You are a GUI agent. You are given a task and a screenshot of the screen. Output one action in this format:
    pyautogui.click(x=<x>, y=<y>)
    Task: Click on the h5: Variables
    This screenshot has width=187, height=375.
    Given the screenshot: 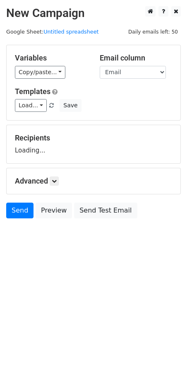 What is the action you would take?
    pyautogui.click(x=51, y=58)
    